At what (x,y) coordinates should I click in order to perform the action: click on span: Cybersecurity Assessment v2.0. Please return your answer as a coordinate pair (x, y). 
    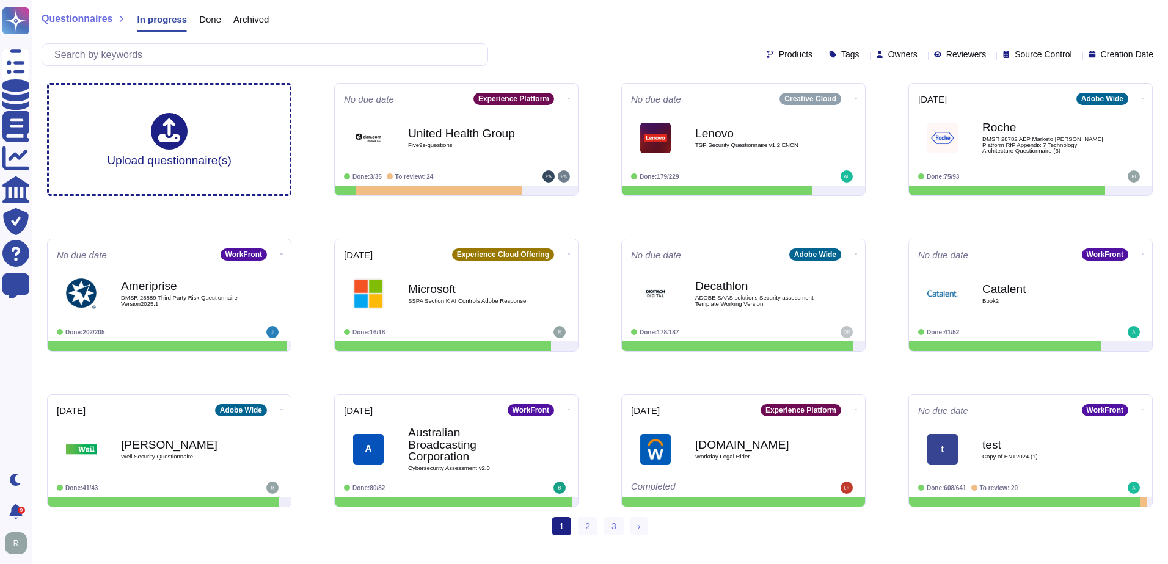
    Looking at the image, I should click on (469, 469).